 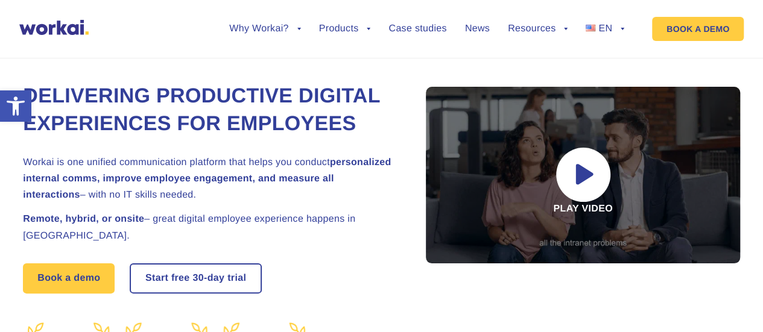 I want to click on a: News, so click(x=477, y=29).